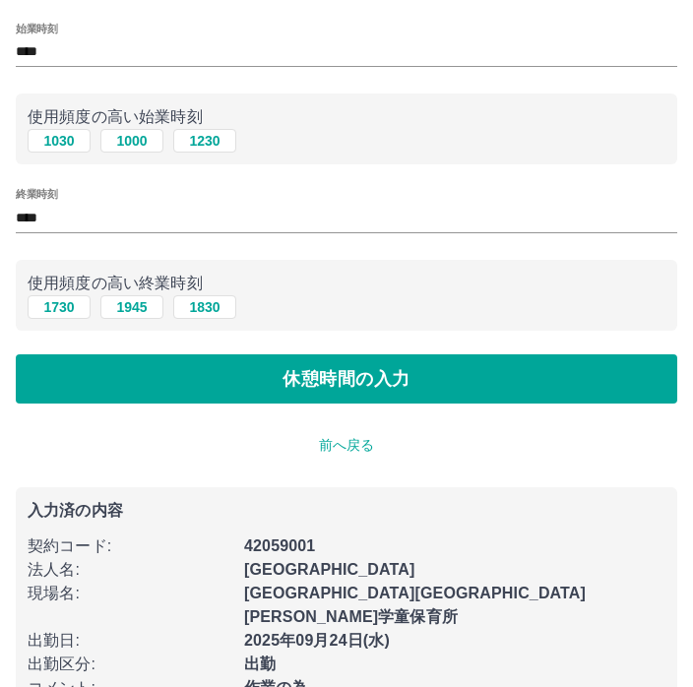  Describe the element at coordinates (132, 141) in the screenshot. I see `button: 1000` at that location.